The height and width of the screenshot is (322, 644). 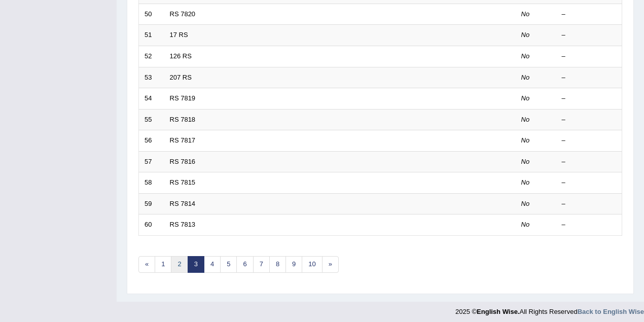 I want to click on td: 60, so click(x=152, y=225).